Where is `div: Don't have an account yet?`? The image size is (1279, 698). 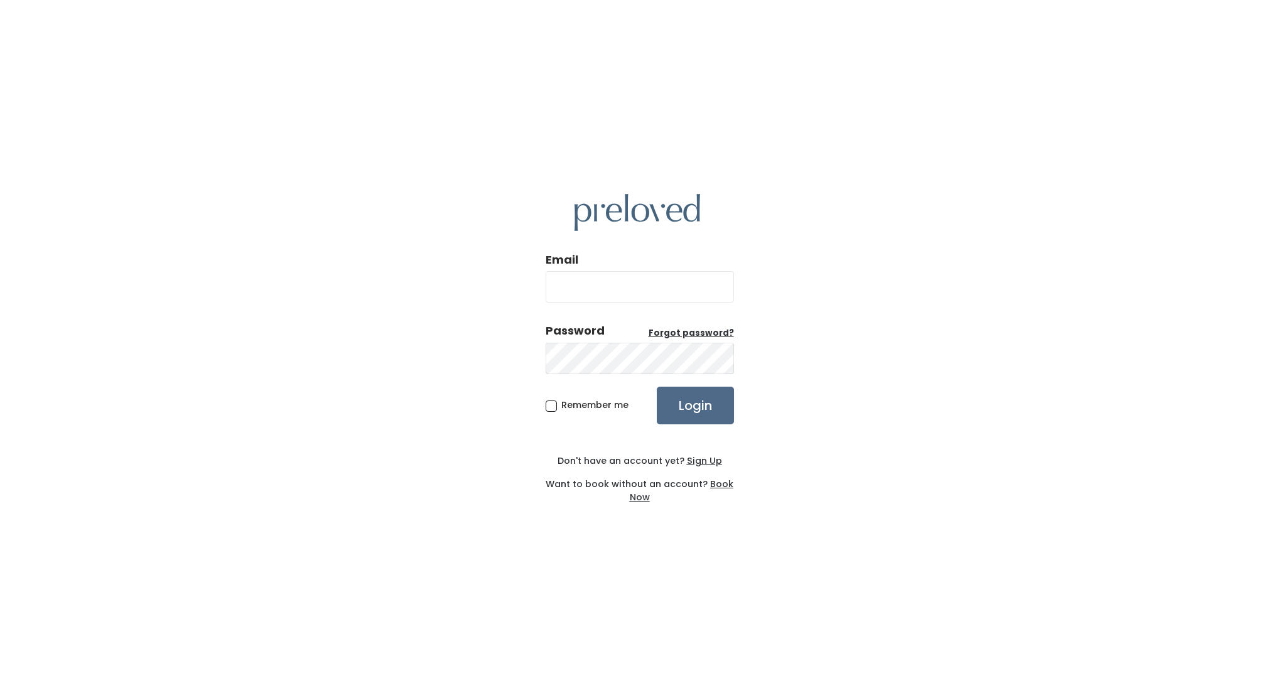
div: Don't have an account yet? is located at coordinates (640, 461).